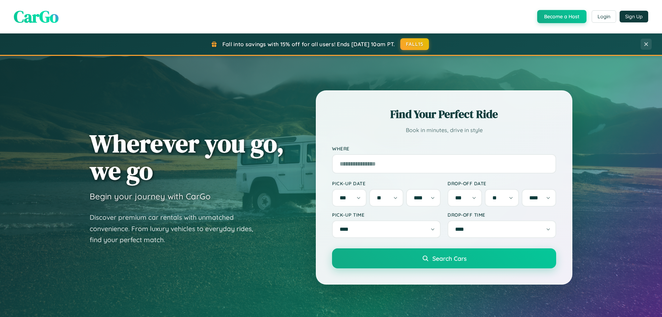  What do you see at coordinates (386, 214) in the screenshot?
I see `label: Pick-up Time` at bounding box center [386, 214].